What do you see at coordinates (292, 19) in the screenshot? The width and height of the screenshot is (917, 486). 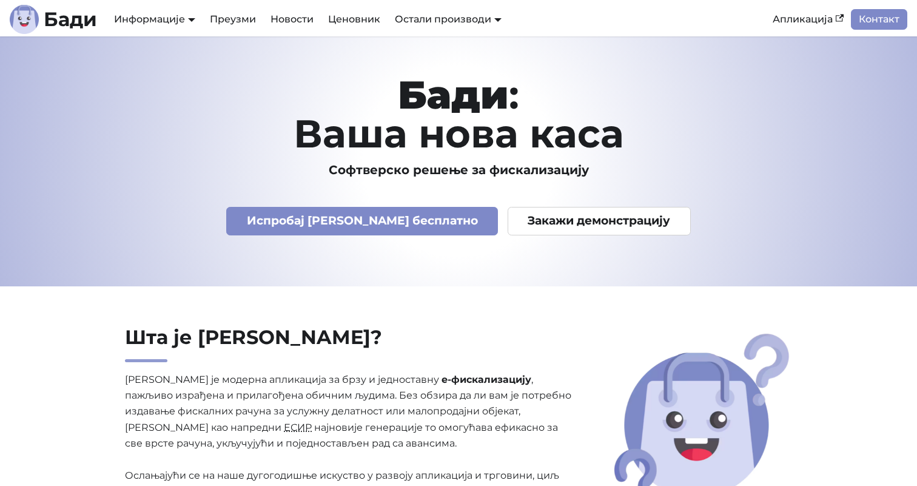 I see `a: Новости` at bounding box center [292, 19].